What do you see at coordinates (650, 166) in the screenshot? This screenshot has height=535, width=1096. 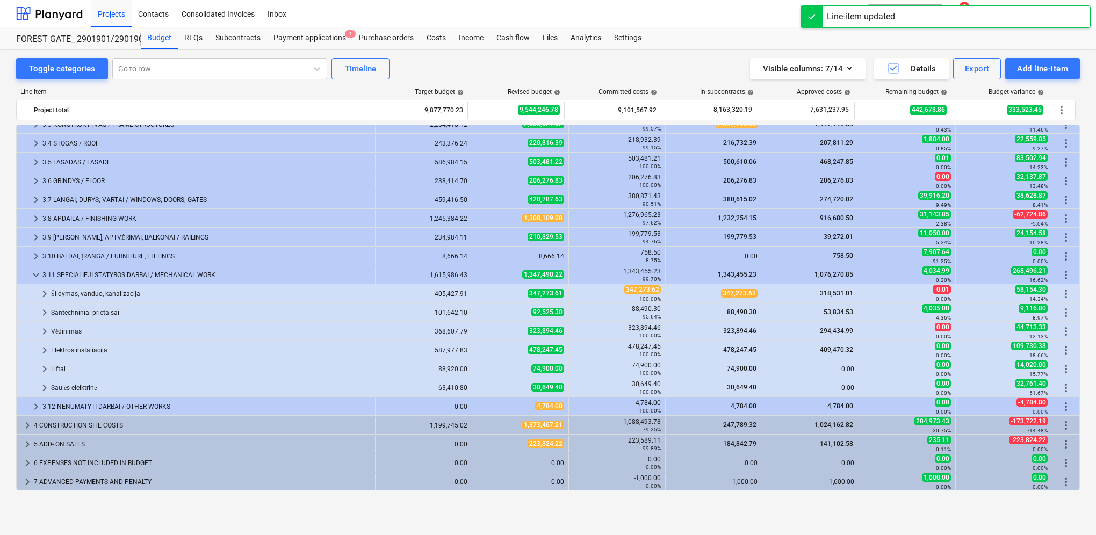 I see `small: 100.00%` at bounding box center [650, 166].